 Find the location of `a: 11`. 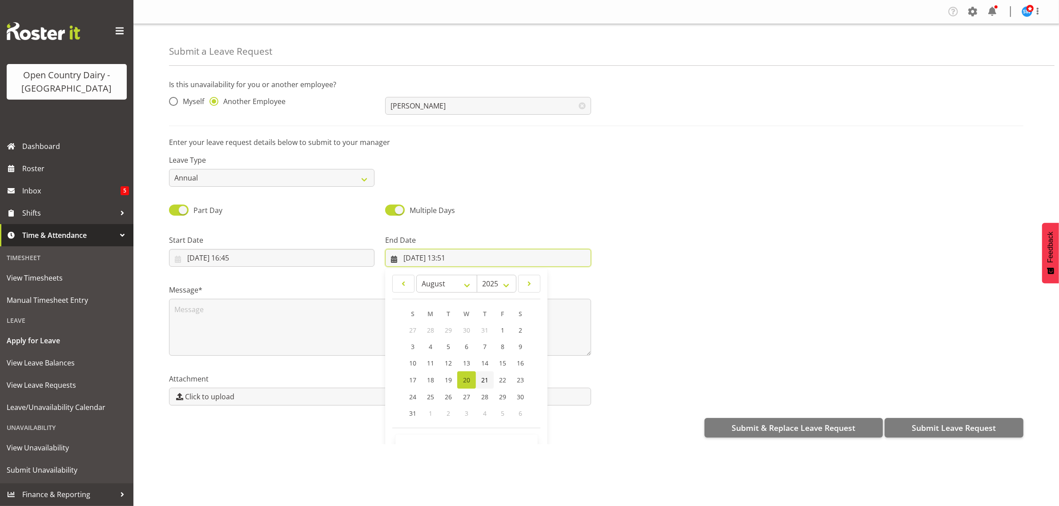

a: 11 is located at coordinates (431, 363).